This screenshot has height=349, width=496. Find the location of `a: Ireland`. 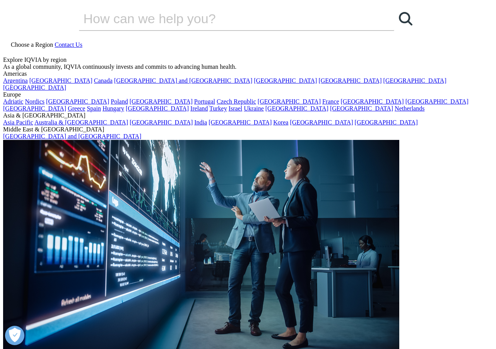

a: Ireland is located at coordinates (199, 108).